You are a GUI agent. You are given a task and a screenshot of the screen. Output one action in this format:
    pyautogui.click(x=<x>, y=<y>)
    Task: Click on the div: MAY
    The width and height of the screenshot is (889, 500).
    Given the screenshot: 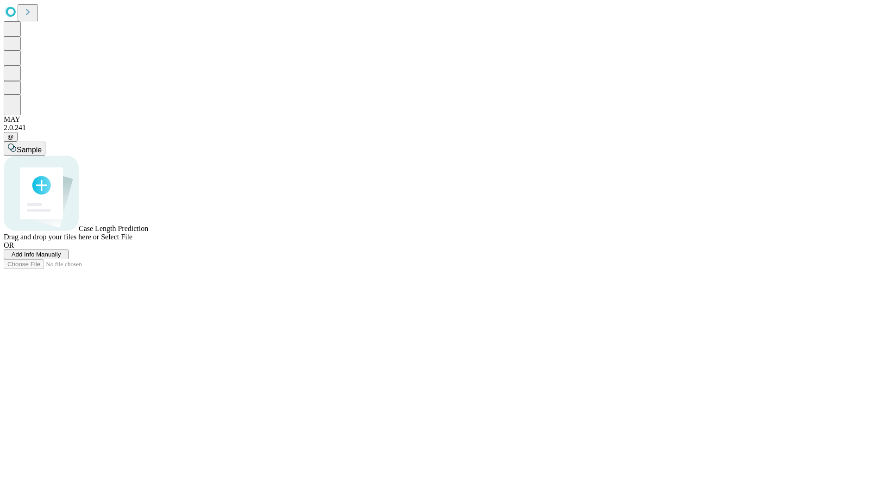 What is the action you would take?
    pyautogui.click(x=444, y=119)
    